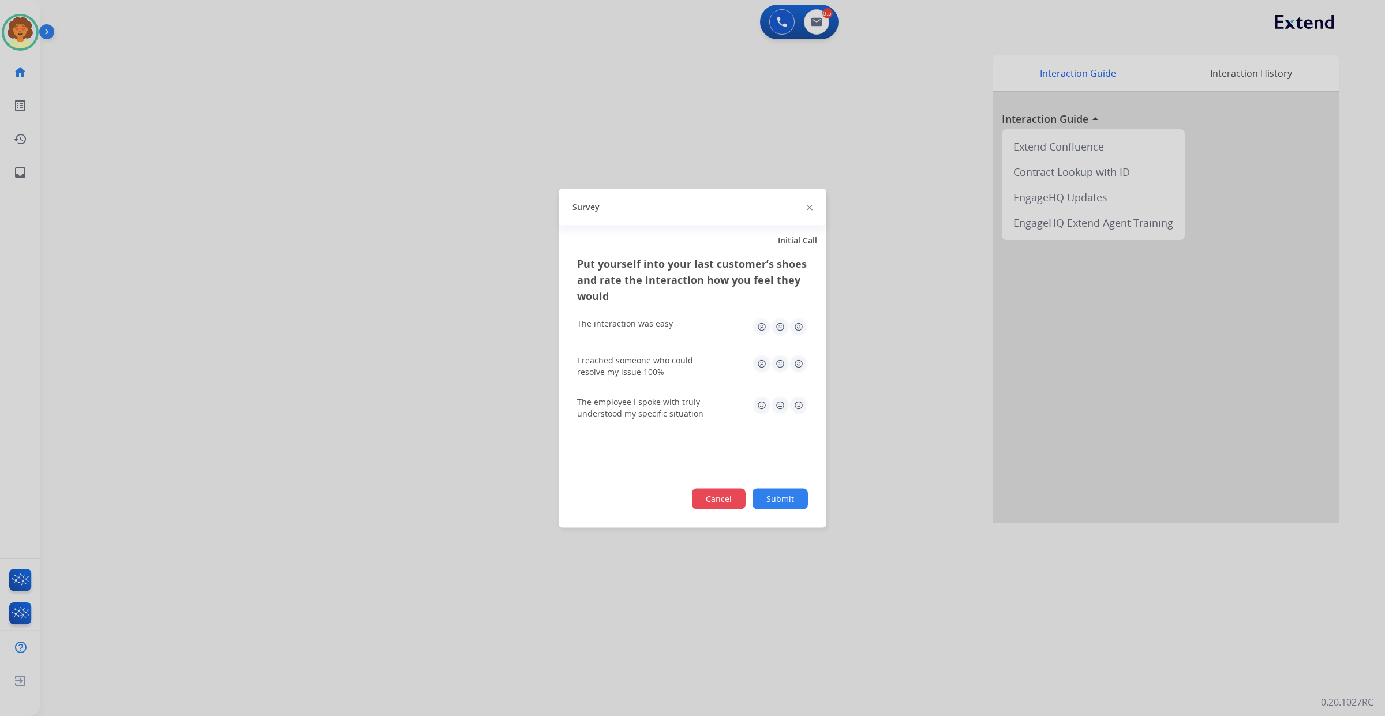  Describe the element at coordinates (718, 499) in the screenshot. I see `button: Cancel` at that location.